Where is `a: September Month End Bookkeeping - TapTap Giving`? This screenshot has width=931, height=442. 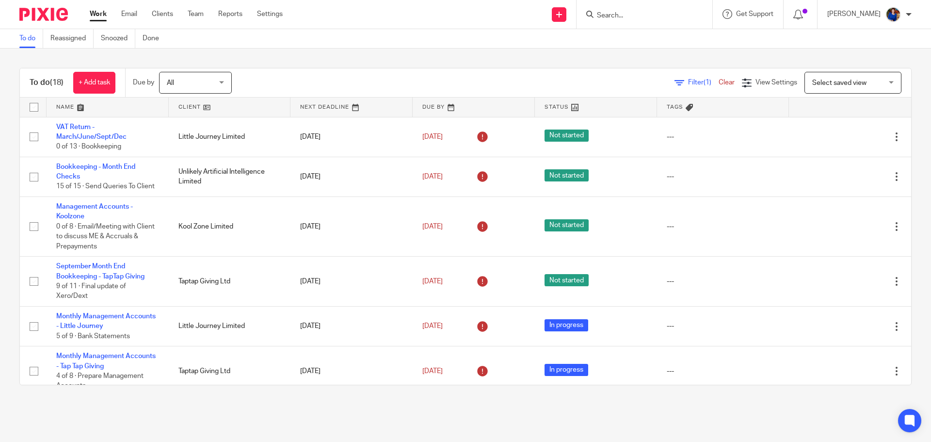 a: September Month End Bookkeeping - TapTap Giving is located at coordinates (100, 271).